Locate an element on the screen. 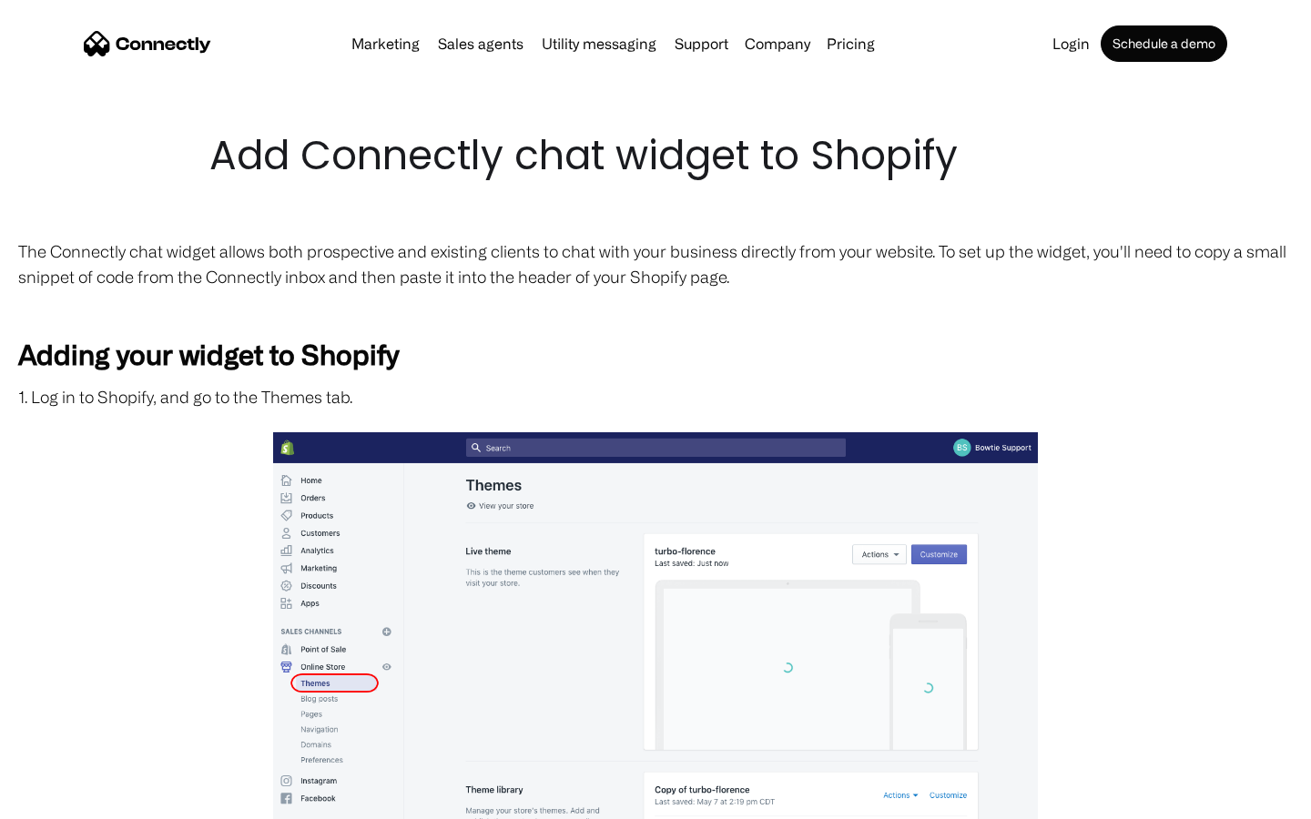  strong: Adding your widget to Shopify is located at coordinates (209, 354).